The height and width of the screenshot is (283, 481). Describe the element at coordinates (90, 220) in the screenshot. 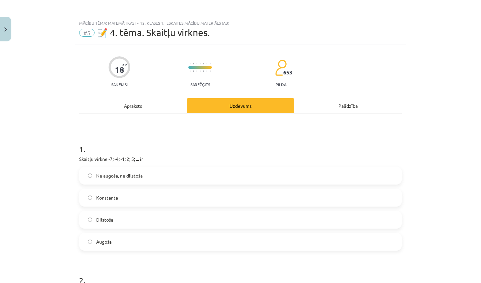

I see `input: Dilstoša` at that location.